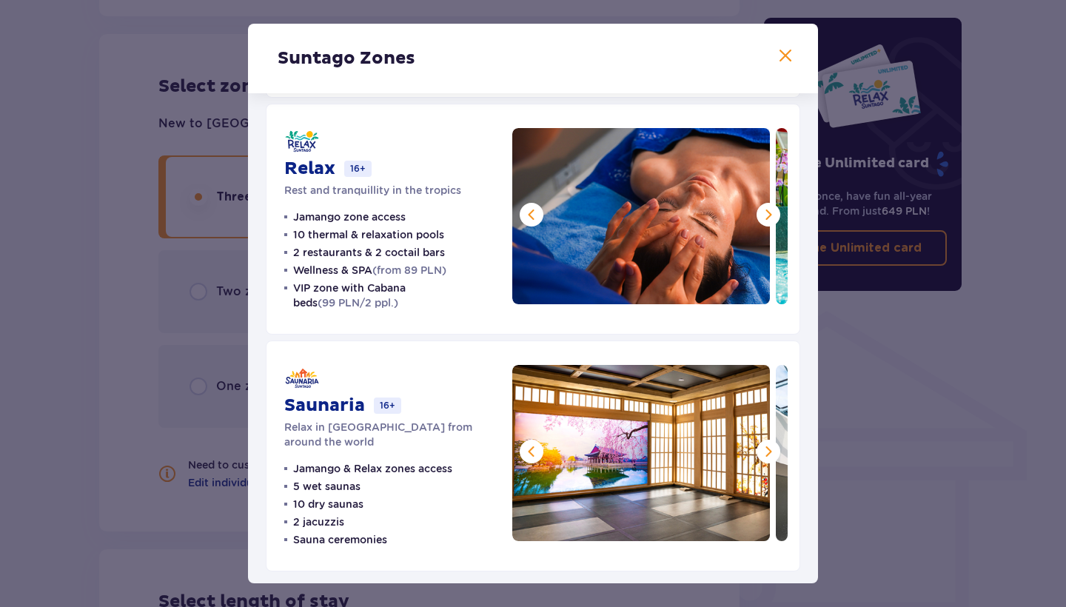 The height and width of the screenshot is (607, 1066). What do you see at coordinates (369, 270) in the screenshot?
I see `p: Wellness & SPA` at bounding box center [369, 270].